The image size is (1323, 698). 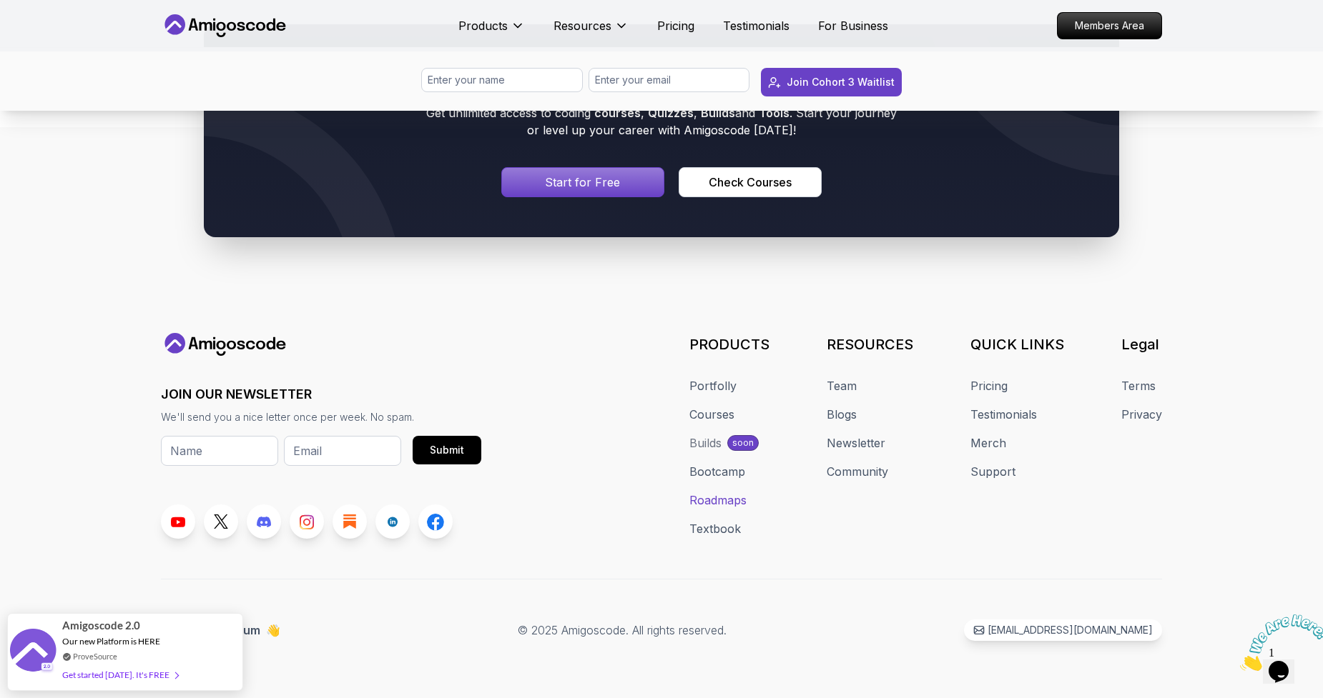 What do you see at coordinates (582, 182) in the screenshot?
I see `p: Start for Free` at bounding box center [582, 182].